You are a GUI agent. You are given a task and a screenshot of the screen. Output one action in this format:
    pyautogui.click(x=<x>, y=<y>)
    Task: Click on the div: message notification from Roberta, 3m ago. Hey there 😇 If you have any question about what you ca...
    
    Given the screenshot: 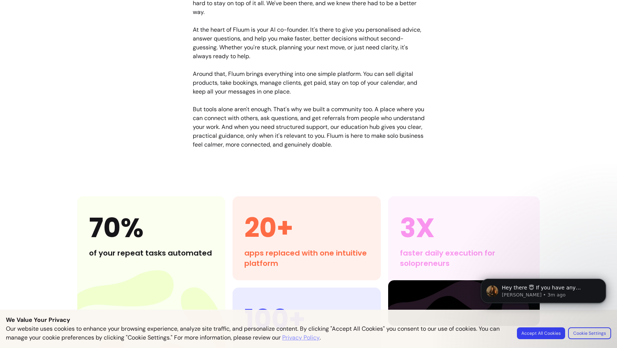 What is the action you would take?
    pyautogui.click(x=74, y=28)
    